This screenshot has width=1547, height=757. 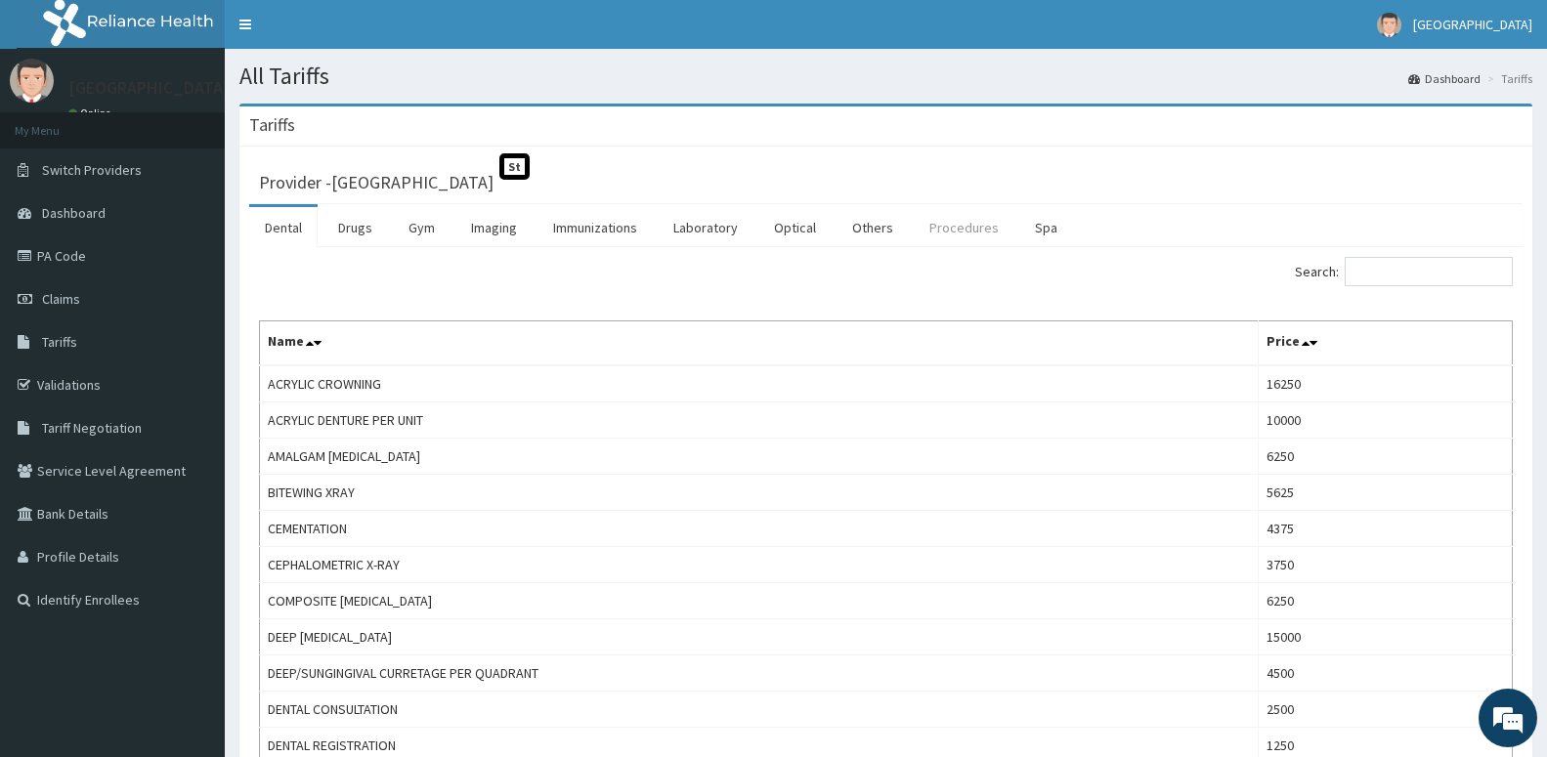 What do you see at coordinates (493, 228) in the screenshot?
I see `a: Imaging` at bounding box center [493, 228].